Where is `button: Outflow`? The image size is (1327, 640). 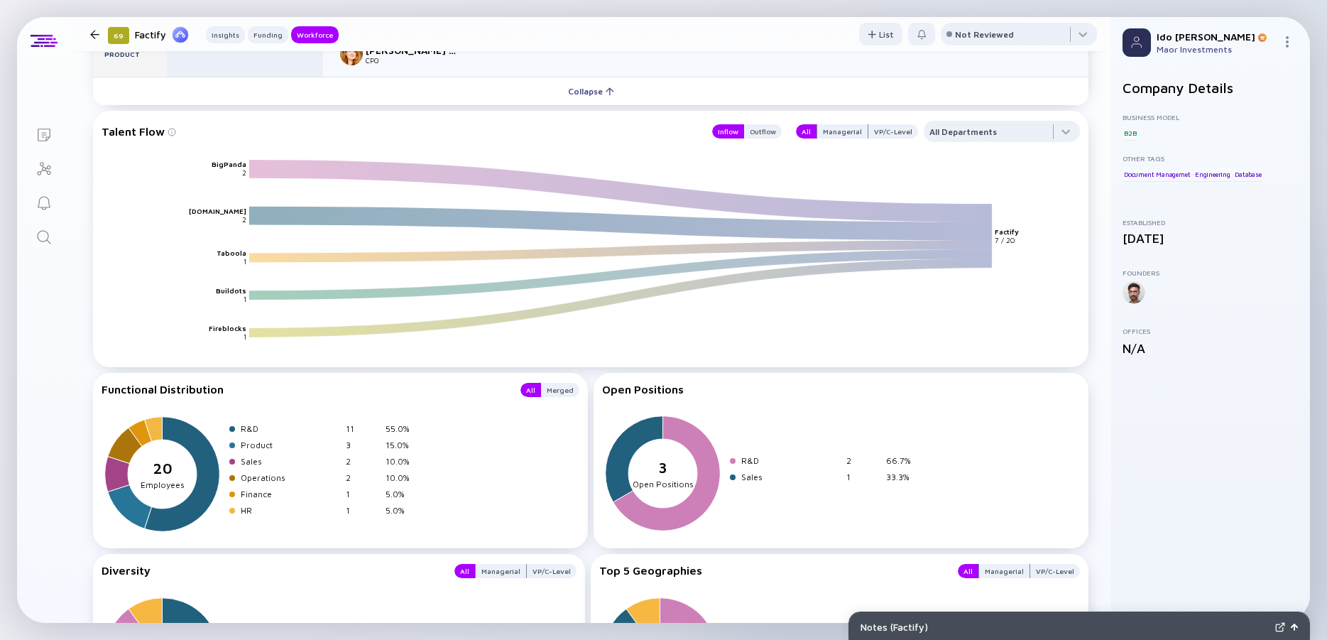
button: Outflow is located at coordinates (763, 131).